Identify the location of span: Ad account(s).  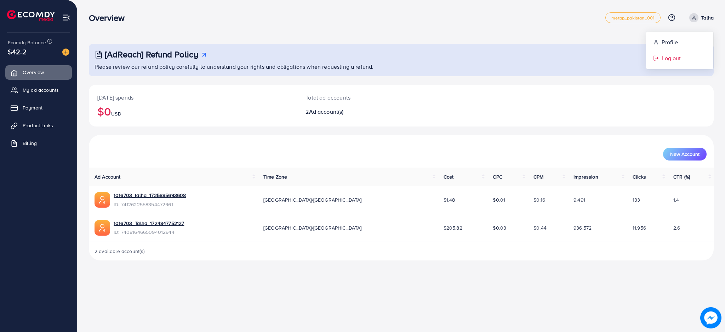
(326, 111).